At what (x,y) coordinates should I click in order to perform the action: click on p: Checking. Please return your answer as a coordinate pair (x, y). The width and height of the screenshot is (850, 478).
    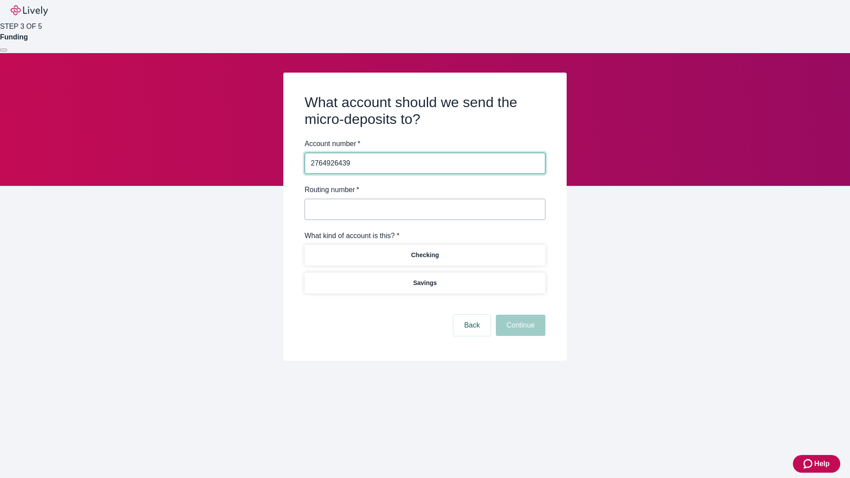
    Looking at the image, I should click on (425, 255).